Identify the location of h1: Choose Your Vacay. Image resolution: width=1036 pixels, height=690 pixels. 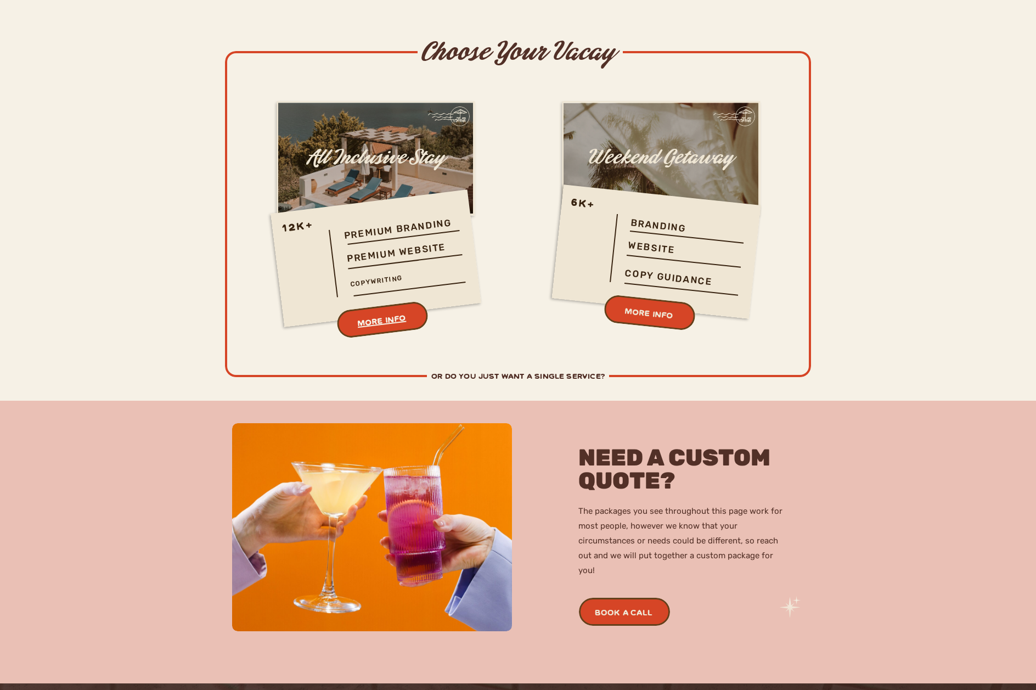
(518, 54).